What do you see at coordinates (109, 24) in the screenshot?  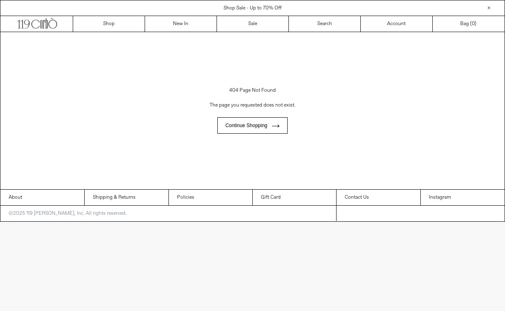 I see `a: Shop` at bounding box center [109, 24].